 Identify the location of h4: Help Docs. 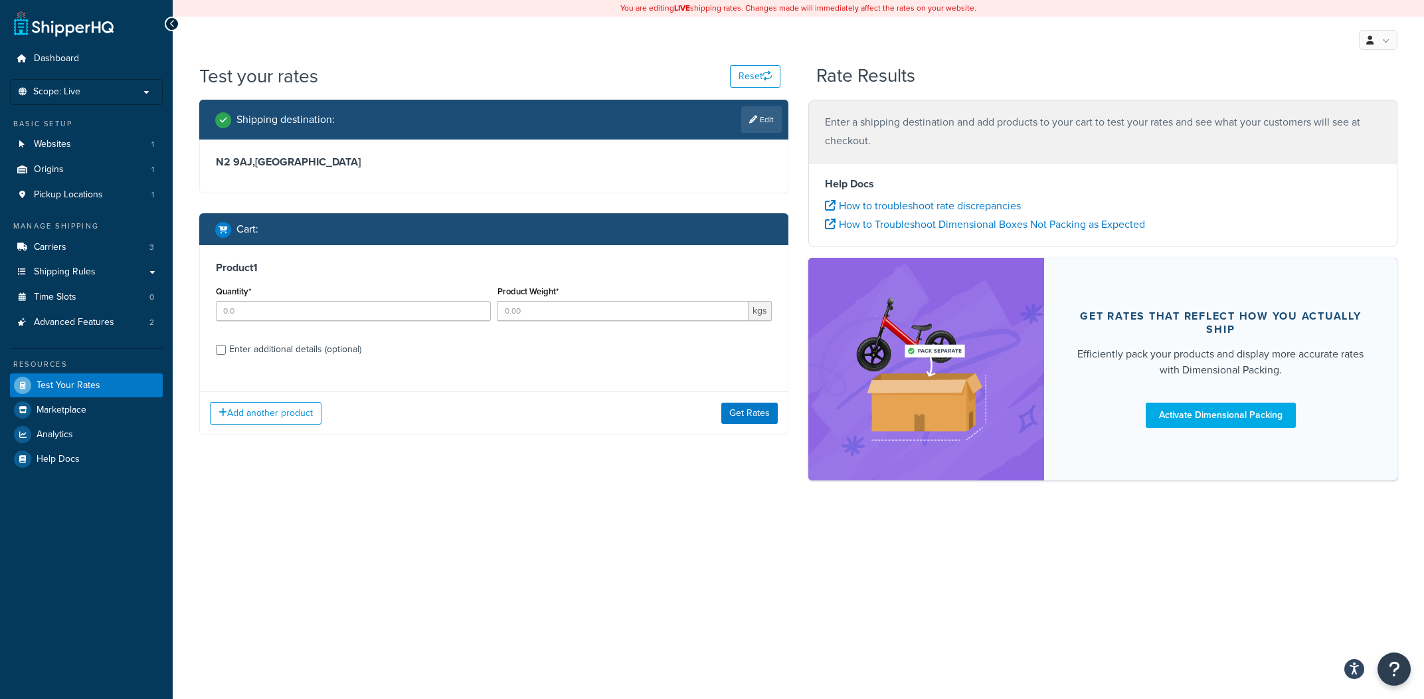
(1102, 184).